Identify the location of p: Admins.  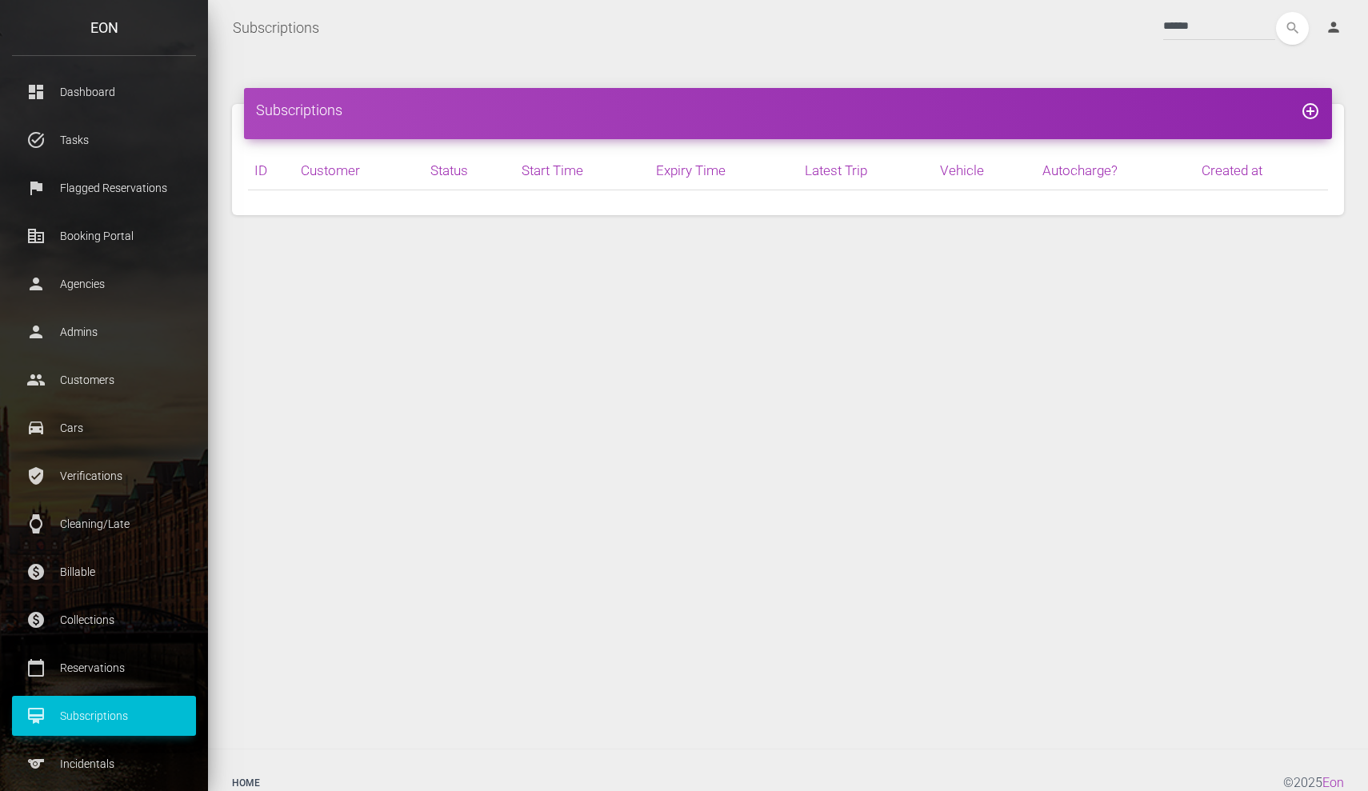
(104, 332).